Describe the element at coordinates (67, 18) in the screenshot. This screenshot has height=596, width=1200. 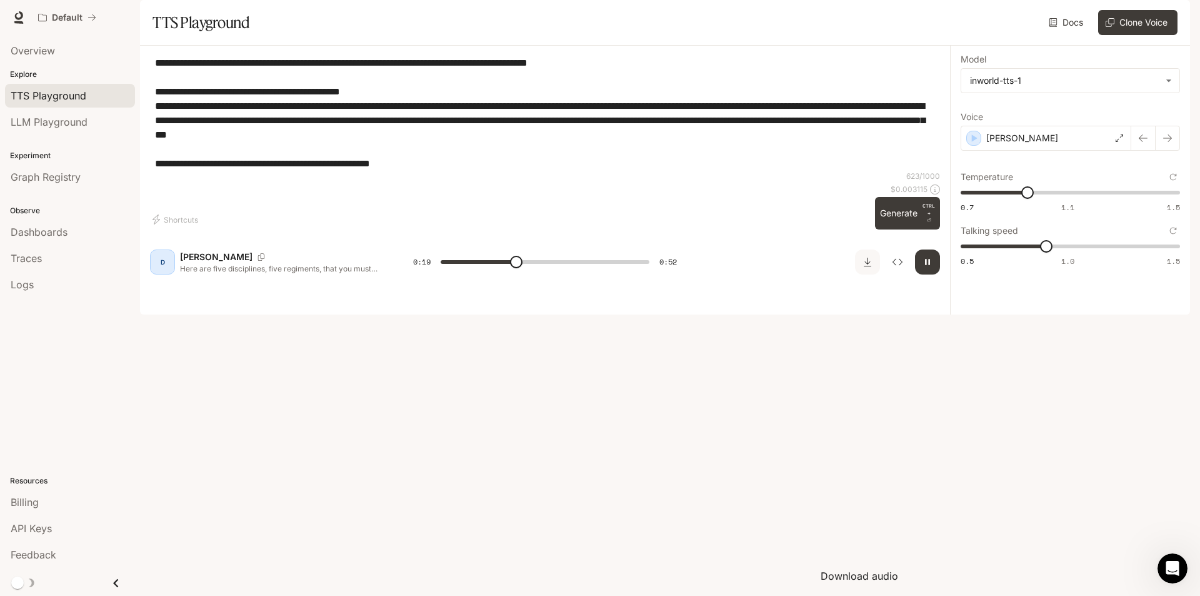
I see `button: All workspaces` at that location.